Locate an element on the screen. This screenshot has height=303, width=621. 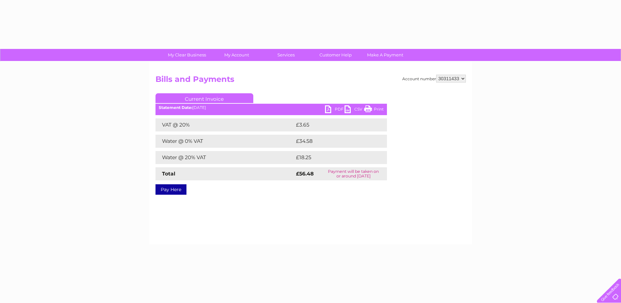
a: Make A Payment is located at coordinates (385, 55).